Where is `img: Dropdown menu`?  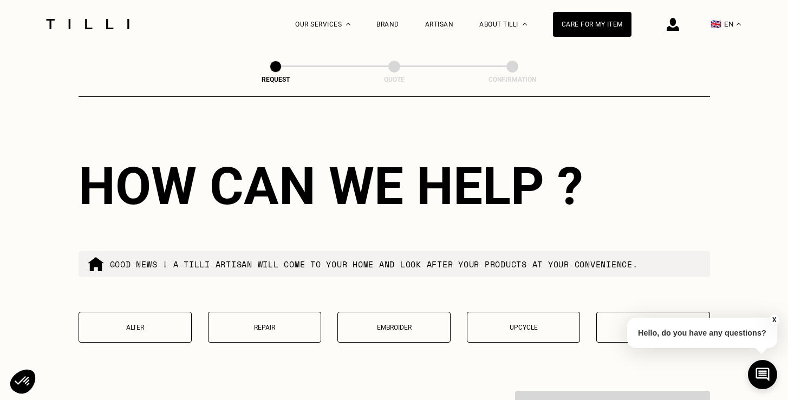
img: Dropdown menu is located at coordinates (348, 24).